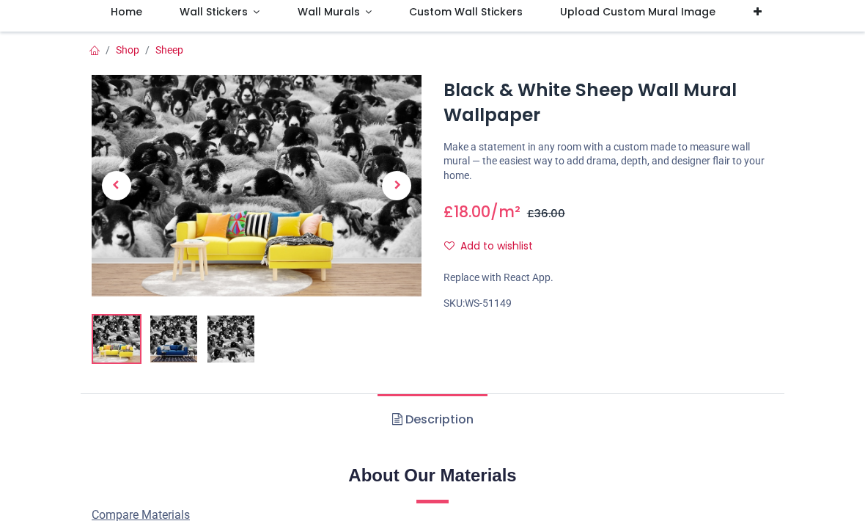  Describe the element at coordinates (494, 246) in the screenshot. I see `button: Add to wishlistAdd to wishlist` at that location.